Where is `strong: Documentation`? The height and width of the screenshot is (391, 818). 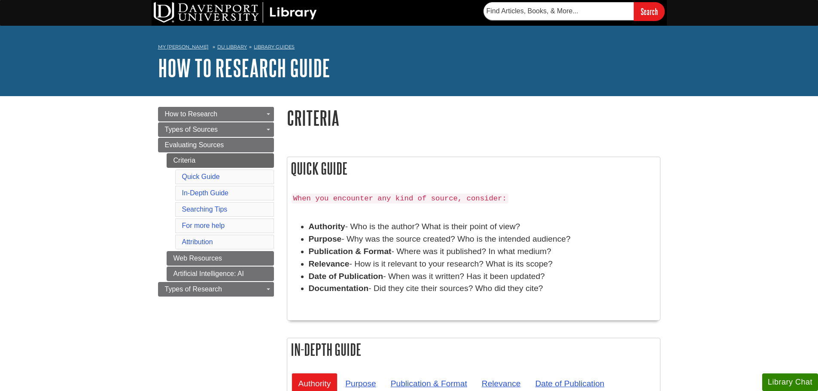 strong: Documentation is located at coordinates (339, 288).